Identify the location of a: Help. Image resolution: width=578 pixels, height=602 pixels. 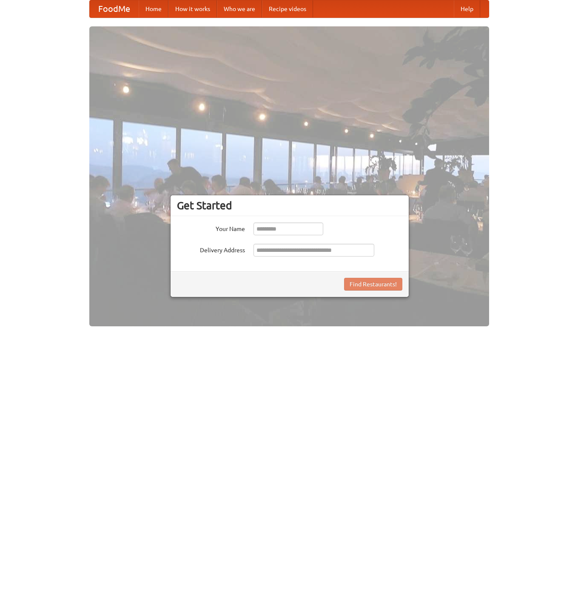
(467, 9).